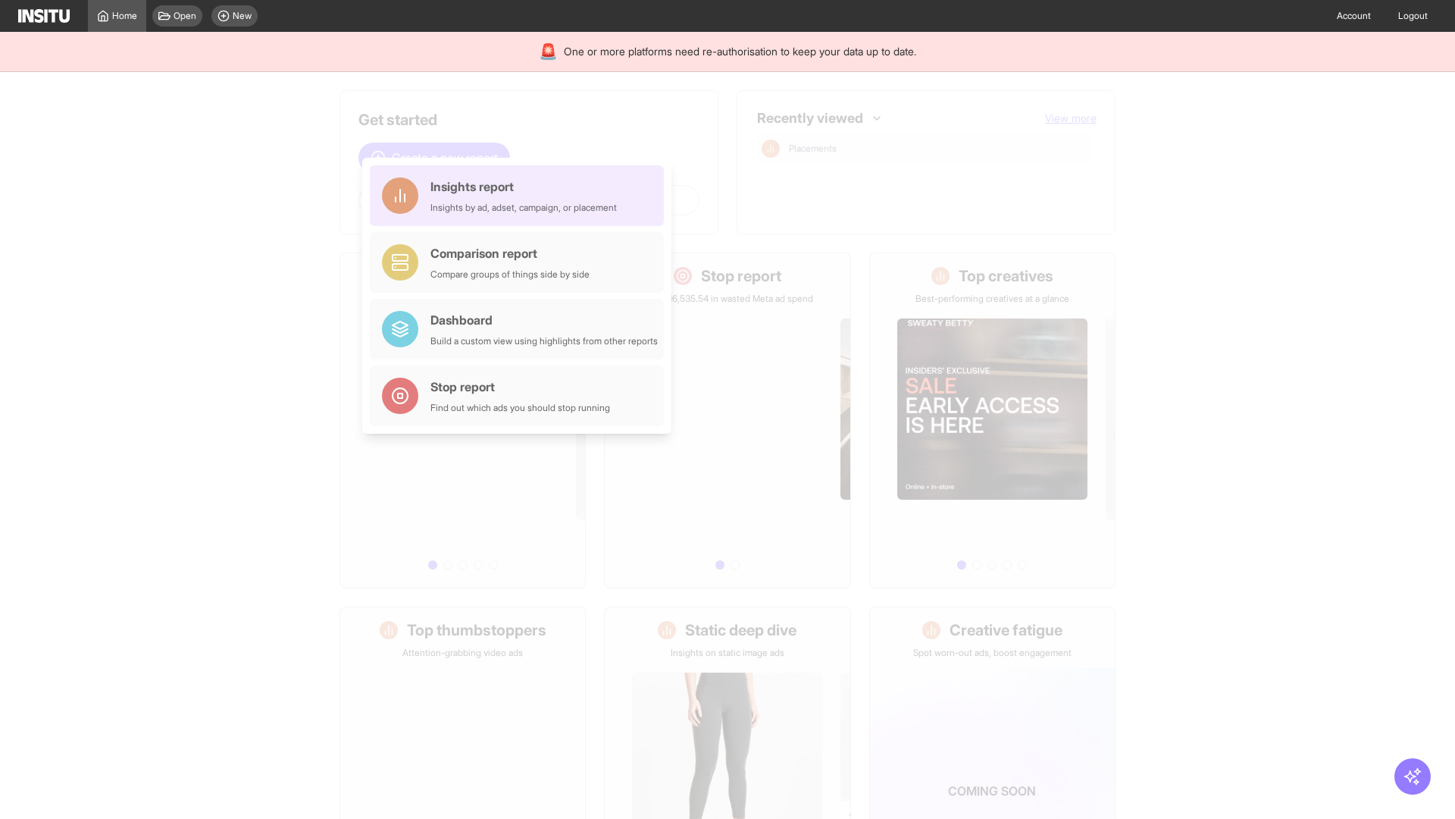 The width and height of the screenshot is (1455, 819). I want to click on div: Build a custom view using highlights from other reports, so click(544, 341).